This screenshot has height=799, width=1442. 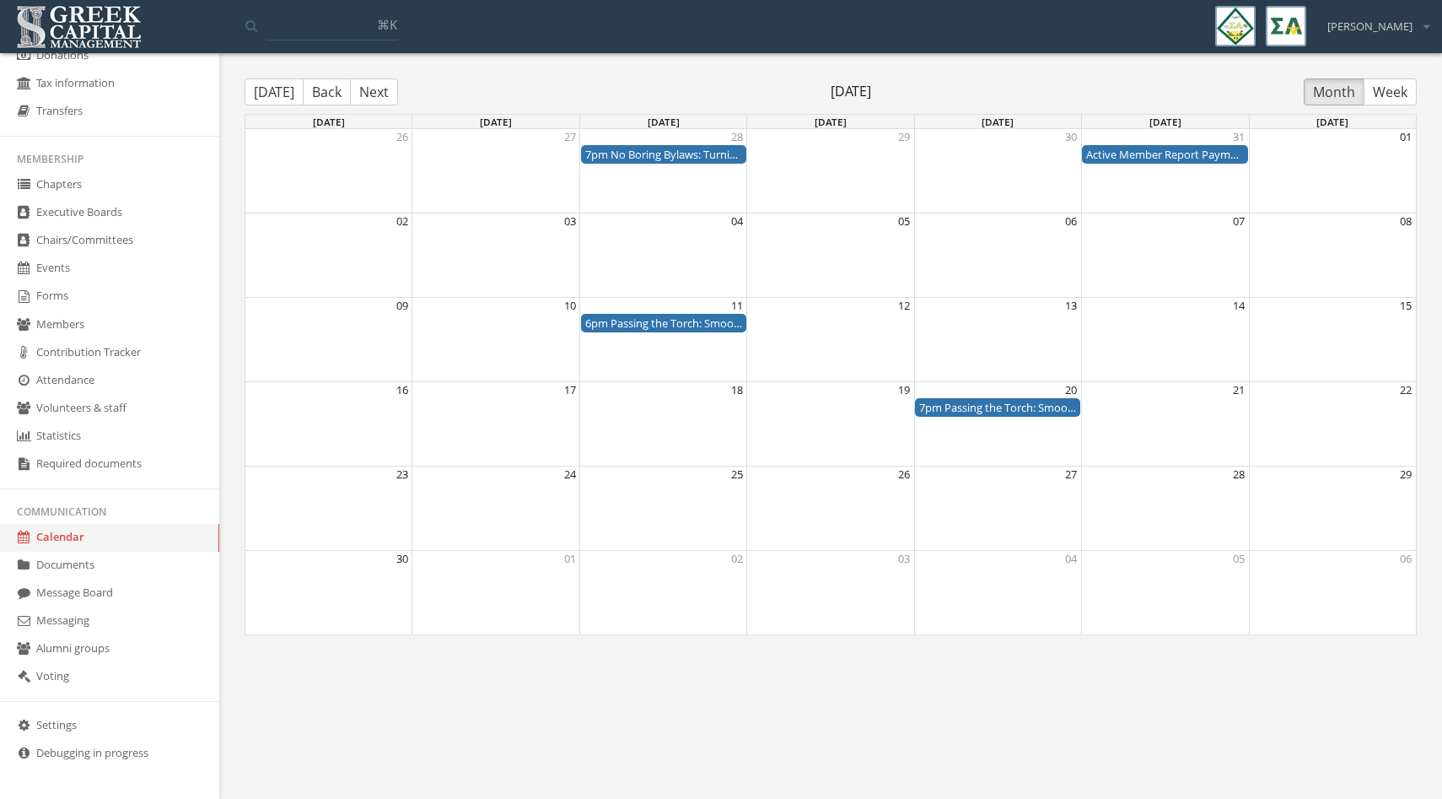 I want to click on button: 16, so click(x=402, y=390).